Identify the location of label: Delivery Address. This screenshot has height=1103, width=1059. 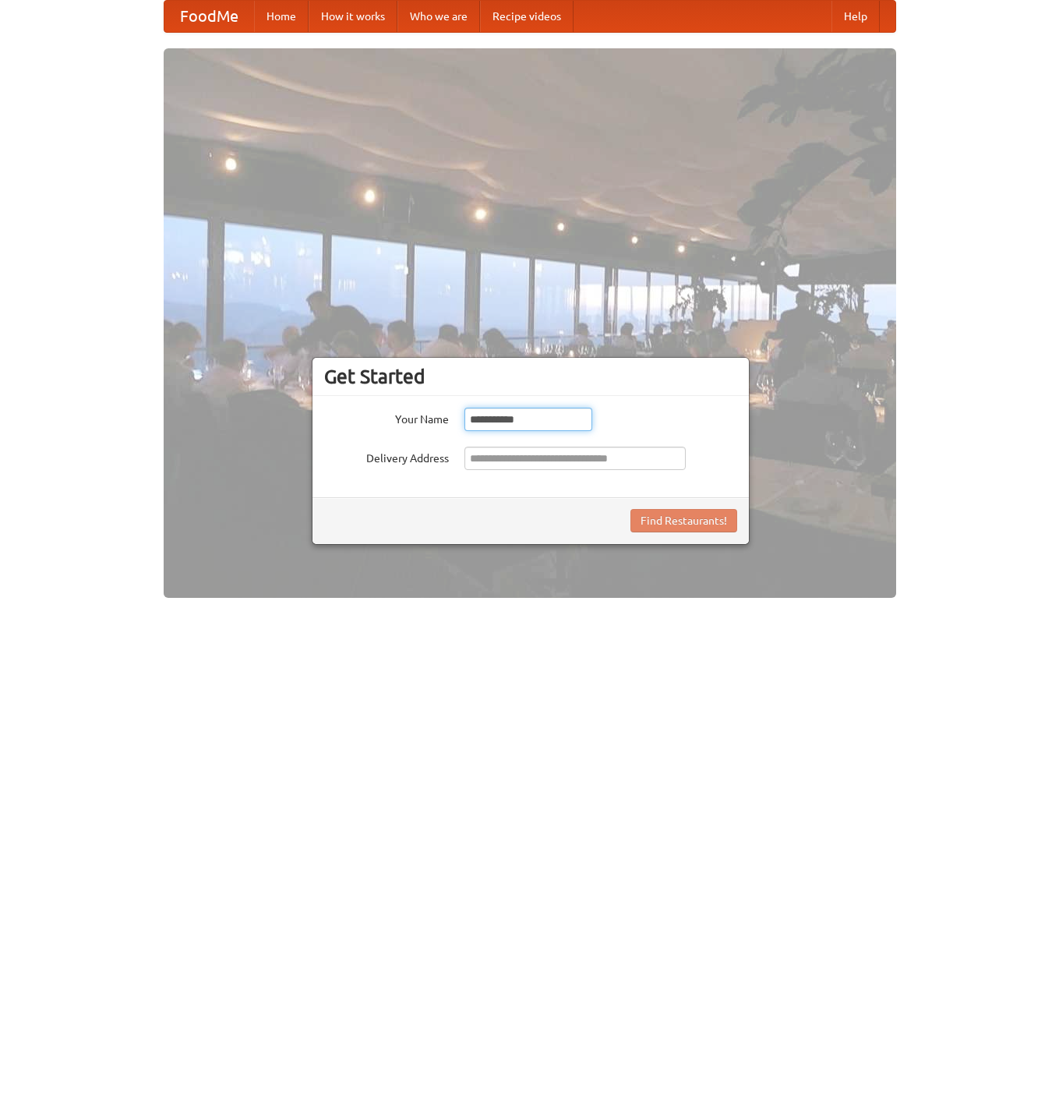
(387, 456).